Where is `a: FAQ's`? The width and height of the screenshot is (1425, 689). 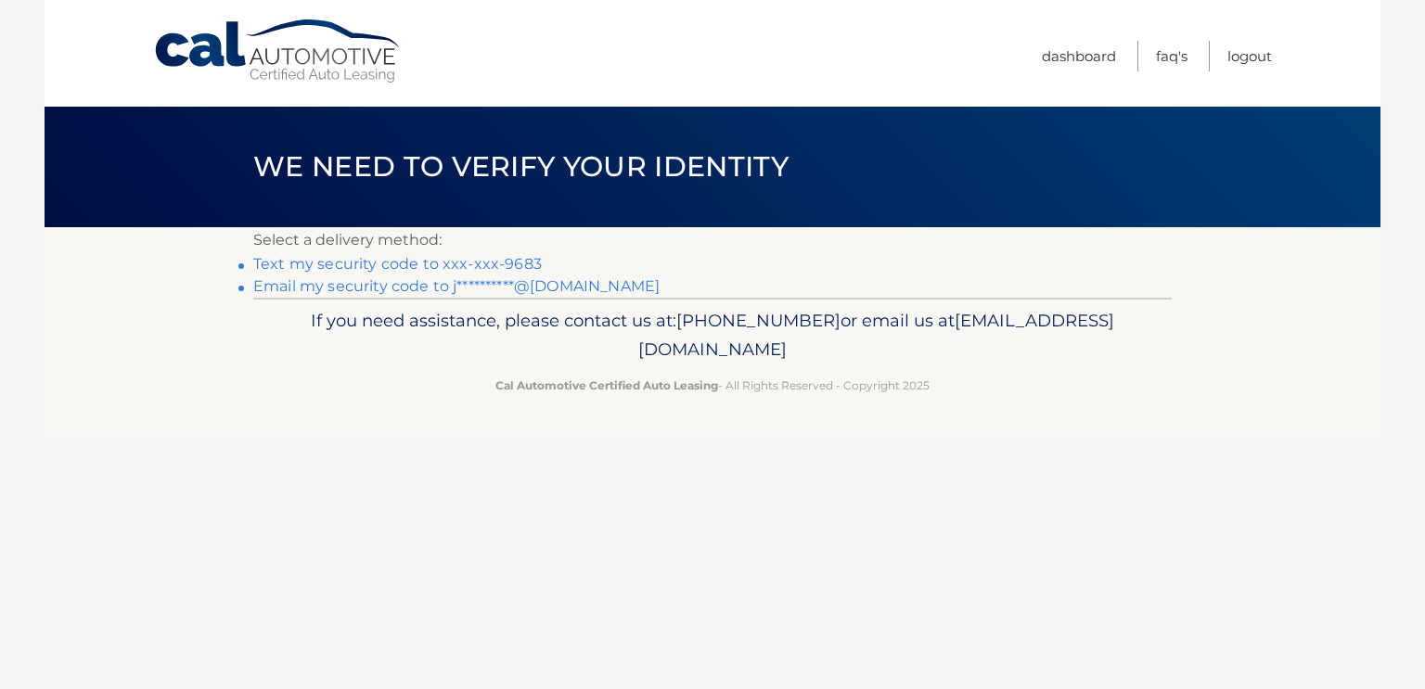 a: FAQ's is located at coordinates (1172, 56).